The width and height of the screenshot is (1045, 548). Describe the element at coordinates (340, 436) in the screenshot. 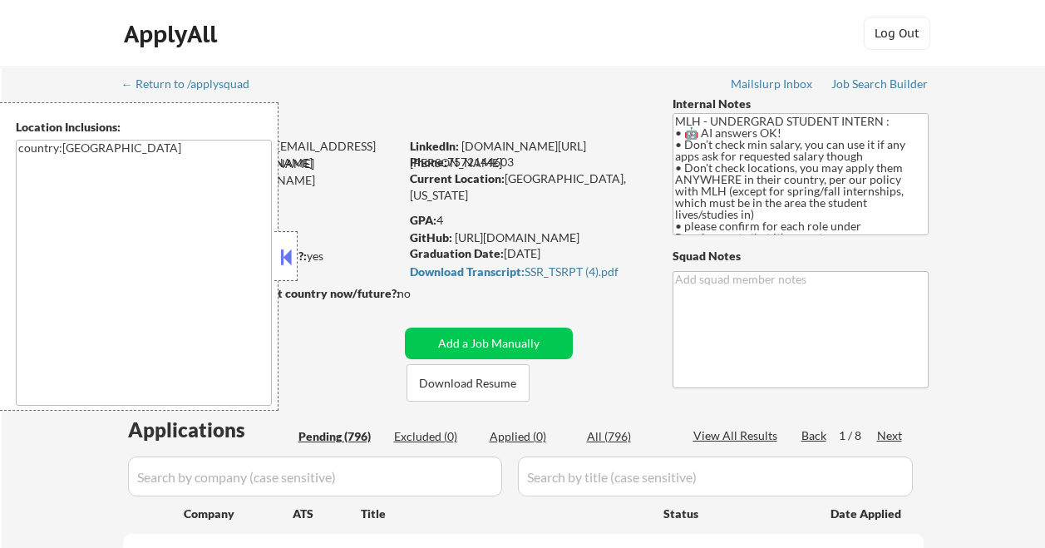

I see `div: Pending (796)` at that location.